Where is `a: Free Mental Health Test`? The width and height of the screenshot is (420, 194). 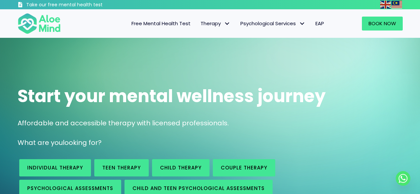 a: Free Mental Health Test is located at coordinates (161, 24).